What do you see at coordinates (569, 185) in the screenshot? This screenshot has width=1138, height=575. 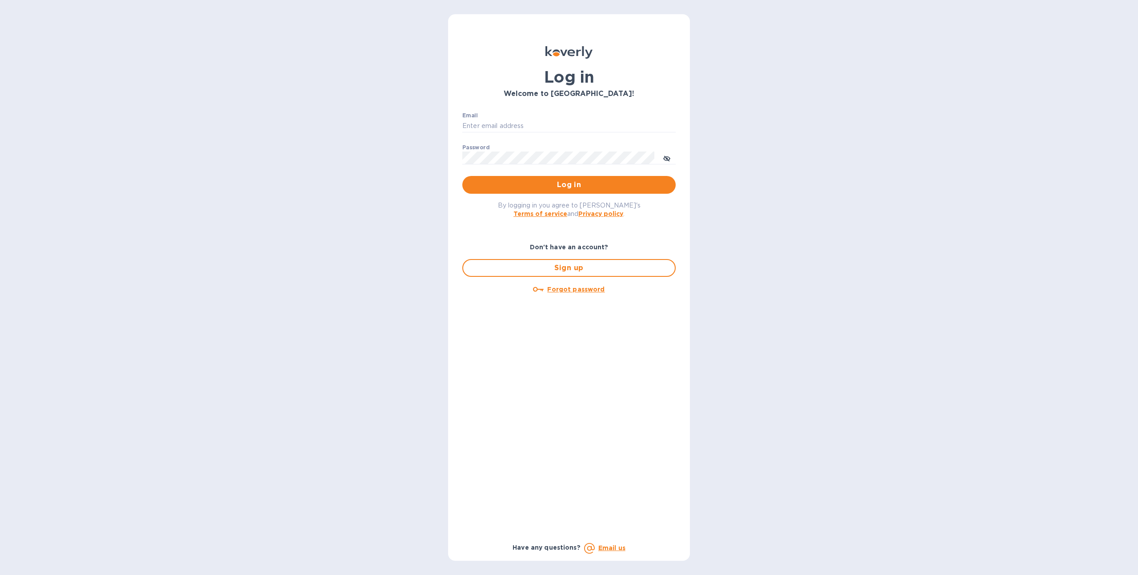 I see `span: Log in` at bounding box center [569, 185].